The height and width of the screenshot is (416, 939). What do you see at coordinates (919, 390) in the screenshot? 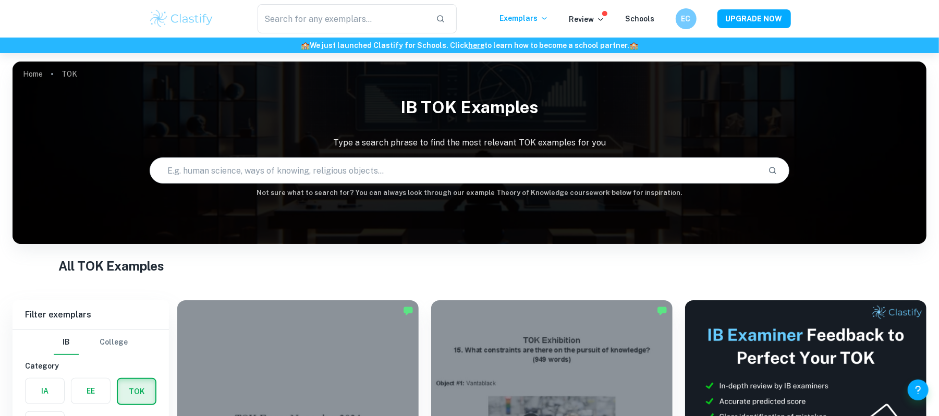
I see `button: Help and Feedback` at bounding box center [919, 390].